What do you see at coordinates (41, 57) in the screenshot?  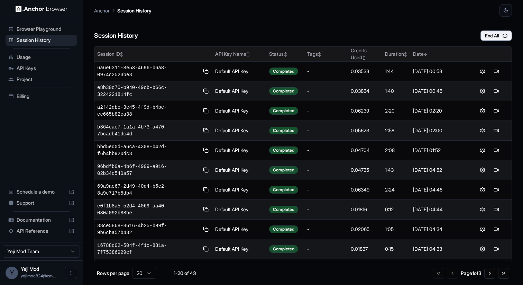 I see `div: Usage` at bounding box center [41, 57].